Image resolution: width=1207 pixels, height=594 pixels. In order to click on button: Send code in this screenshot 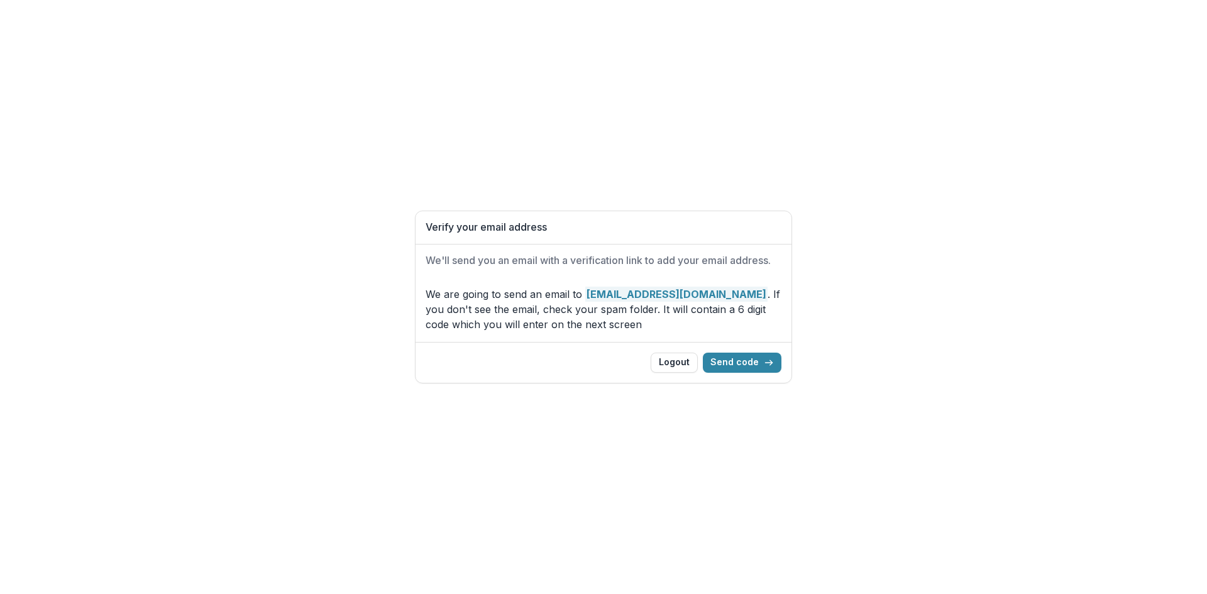, I will do `click(742, 363)`.